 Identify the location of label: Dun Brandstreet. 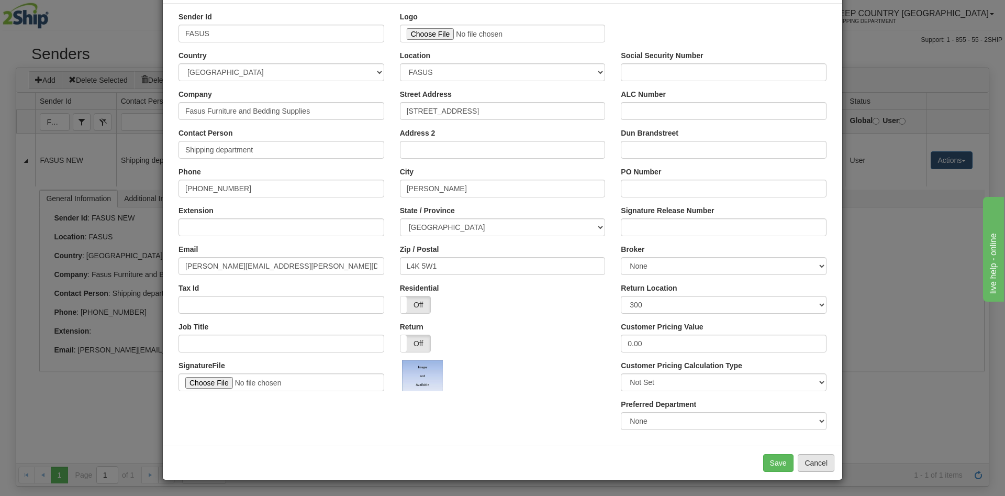
(650, 133).